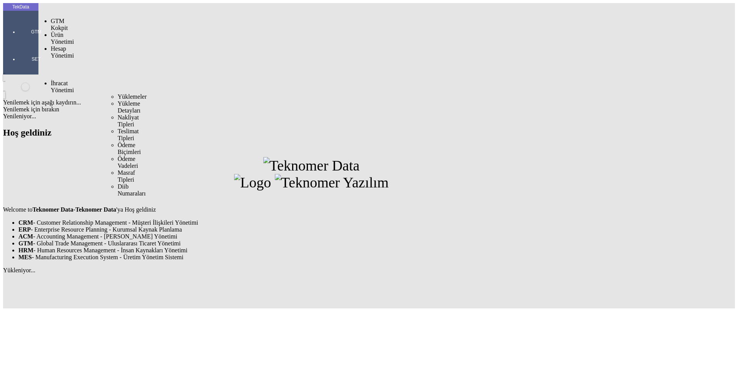 This screenshot has width=738, height=366. I want to click on span: GTM Kokpit, so click(59, 24).